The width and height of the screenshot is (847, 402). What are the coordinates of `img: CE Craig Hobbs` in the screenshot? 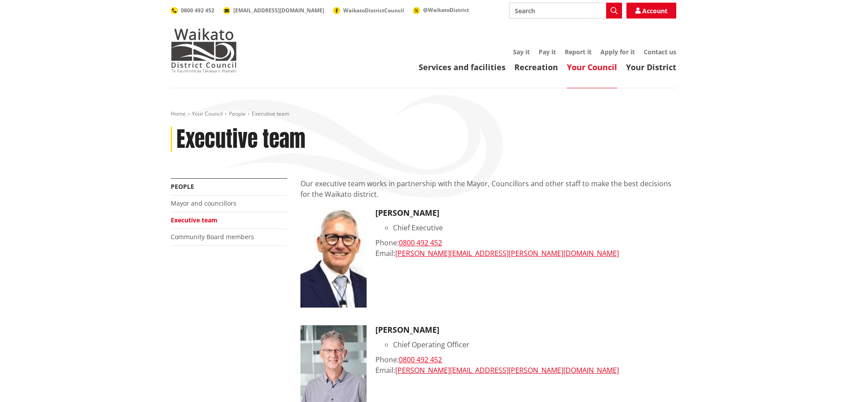 It's located at (333, 258).